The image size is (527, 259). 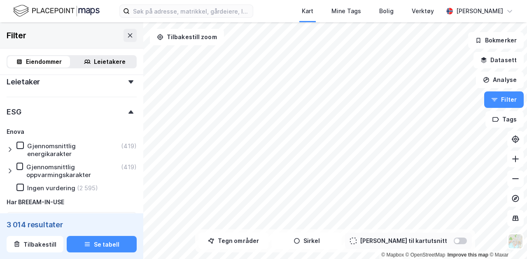 What do you see at coordinates (35, 202) in the screenshot?
I see `div: Har BREEAM-IN-USE` at bounding box center [35, 202].